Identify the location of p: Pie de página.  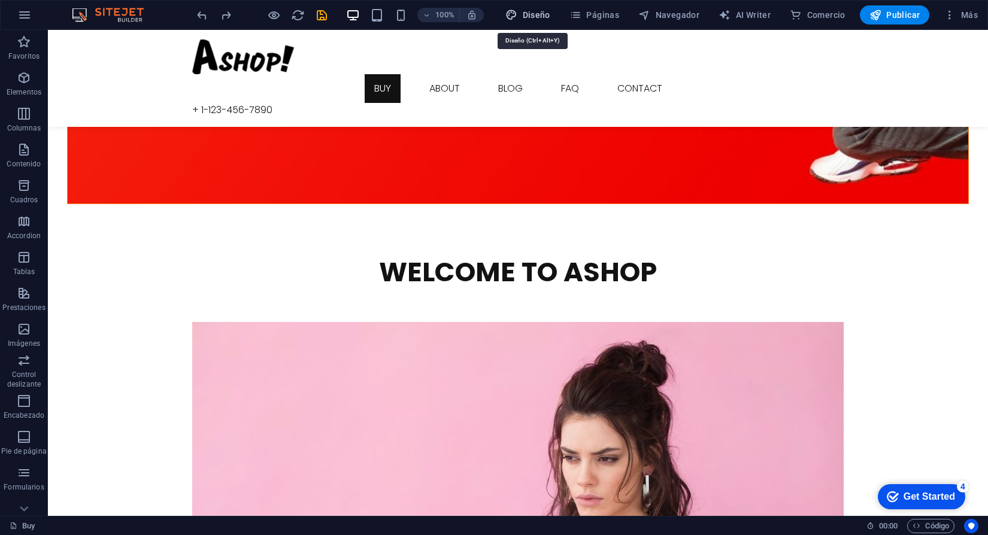
(23, 451).